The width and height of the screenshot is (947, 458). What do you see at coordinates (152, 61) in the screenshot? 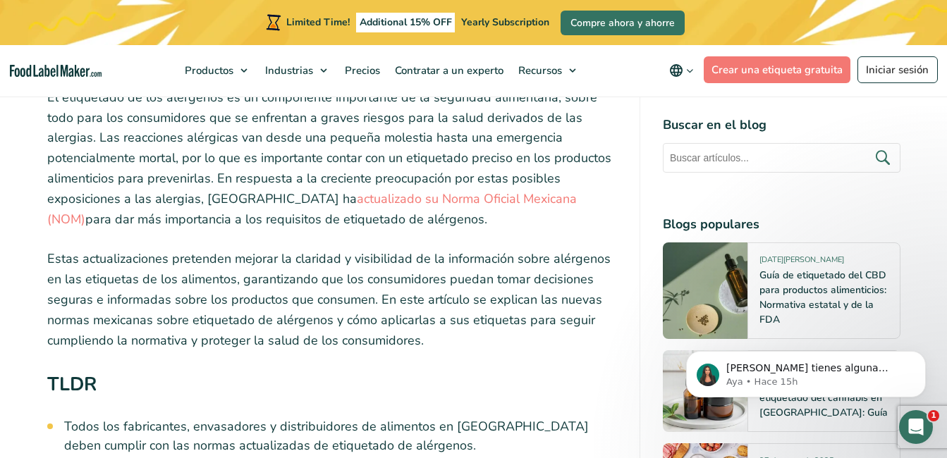
I see `p: Message from Aya, sent Hace 15h` at bounding box center [152, 61].